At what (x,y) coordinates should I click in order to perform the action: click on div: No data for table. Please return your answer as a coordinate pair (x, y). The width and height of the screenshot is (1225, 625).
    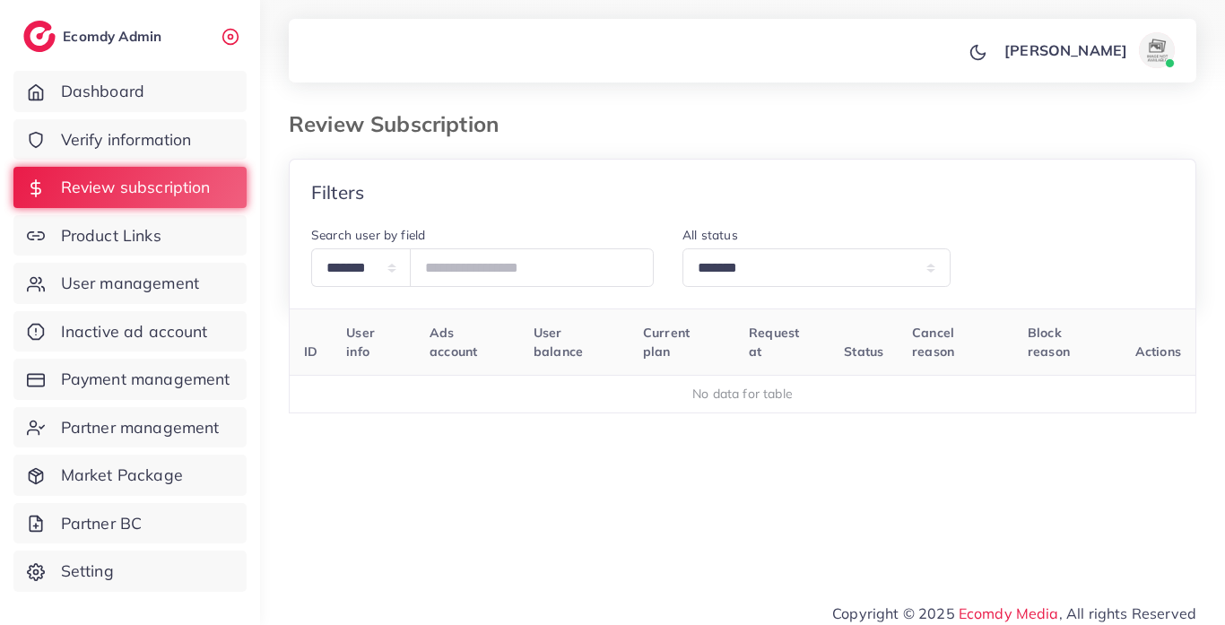
    Looking at the image, I should click on (743, 394).